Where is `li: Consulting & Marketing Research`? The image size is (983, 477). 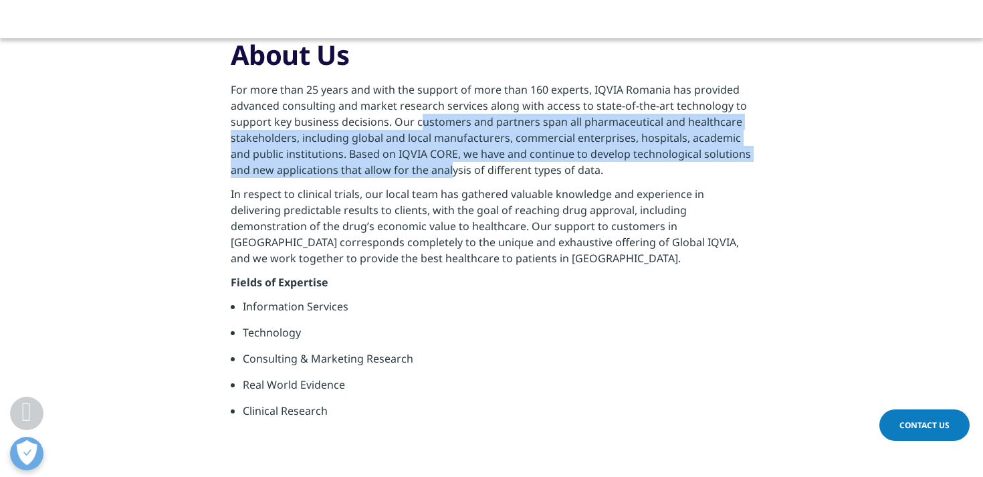 li: Consulting & Marketing Research is located at coordinates (498, 363).